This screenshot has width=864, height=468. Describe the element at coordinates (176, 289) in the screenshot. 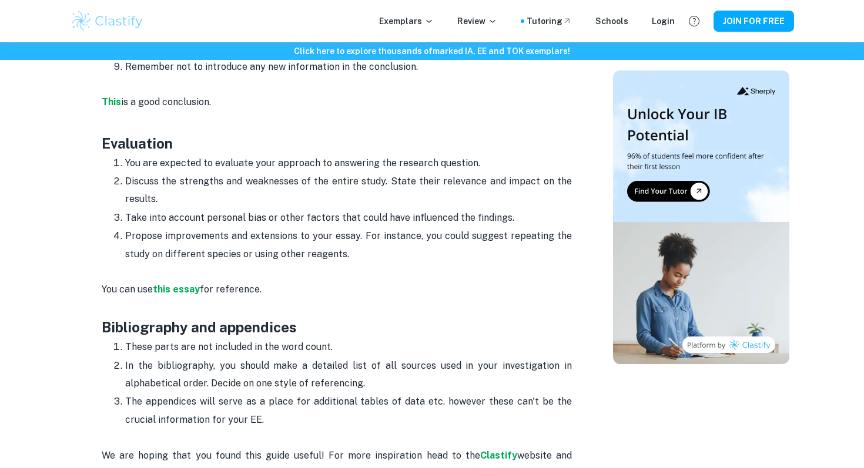

I see `a: this essay` at that location.